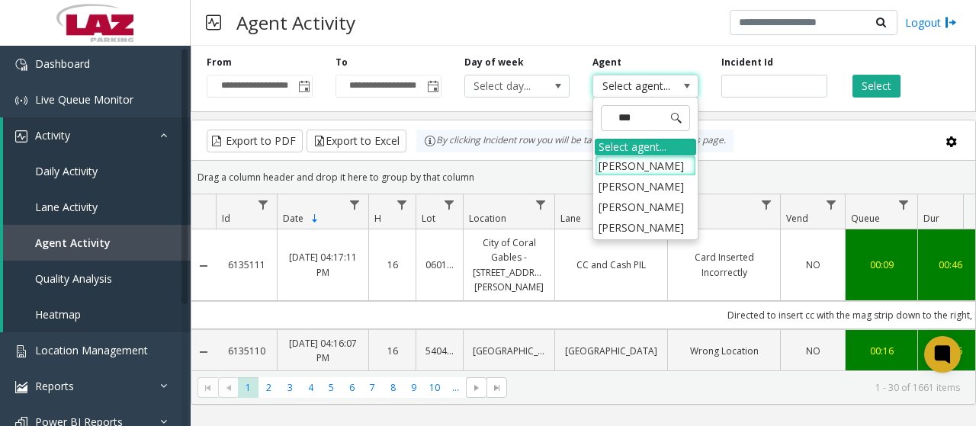 This screenshot has height=426, width=976. I want to click on a: 00:09, so click(881, 264).